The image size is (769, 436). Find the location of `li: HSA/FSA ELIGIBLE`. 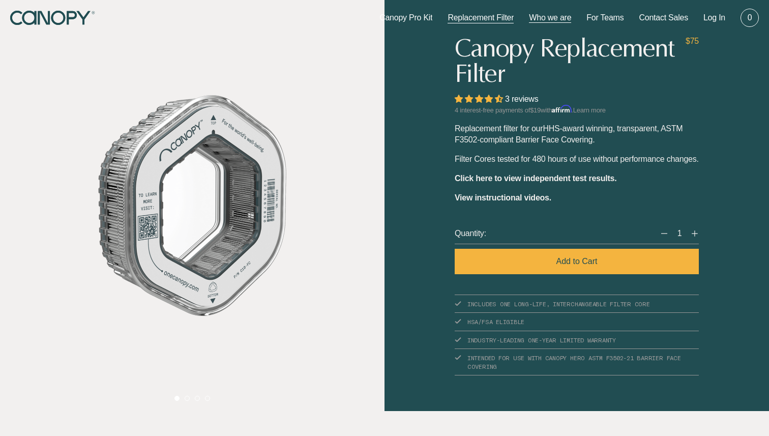

li: HSA/FSA ELIGIBLE is located at coordinates (577, 322).